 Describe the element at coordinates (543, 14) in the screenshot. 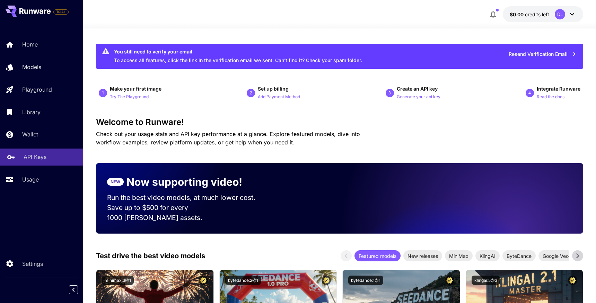

I see `button: $0.00DL` at that location.